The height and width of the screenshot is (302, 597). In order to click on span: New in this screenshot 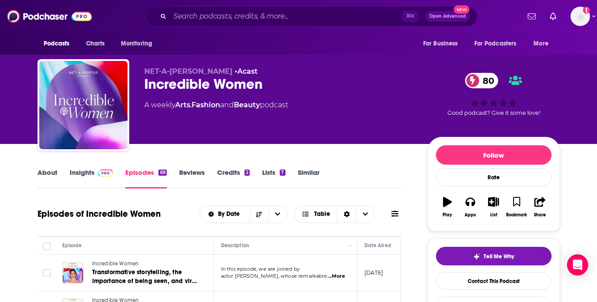, I will do `click(462, 9)`.